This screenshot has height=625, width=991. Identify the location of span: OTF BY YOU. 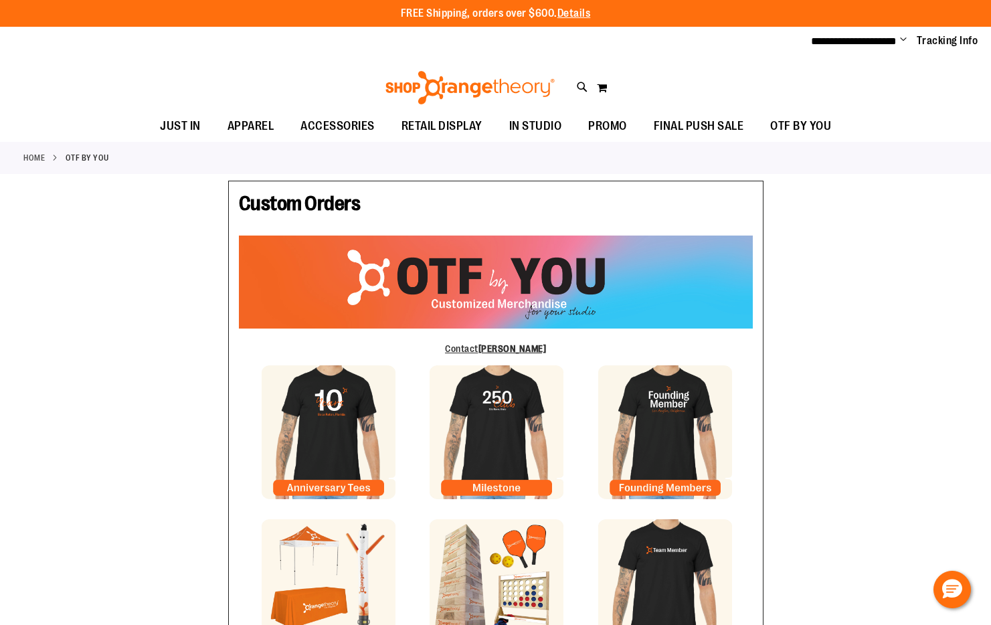
(801, 126).